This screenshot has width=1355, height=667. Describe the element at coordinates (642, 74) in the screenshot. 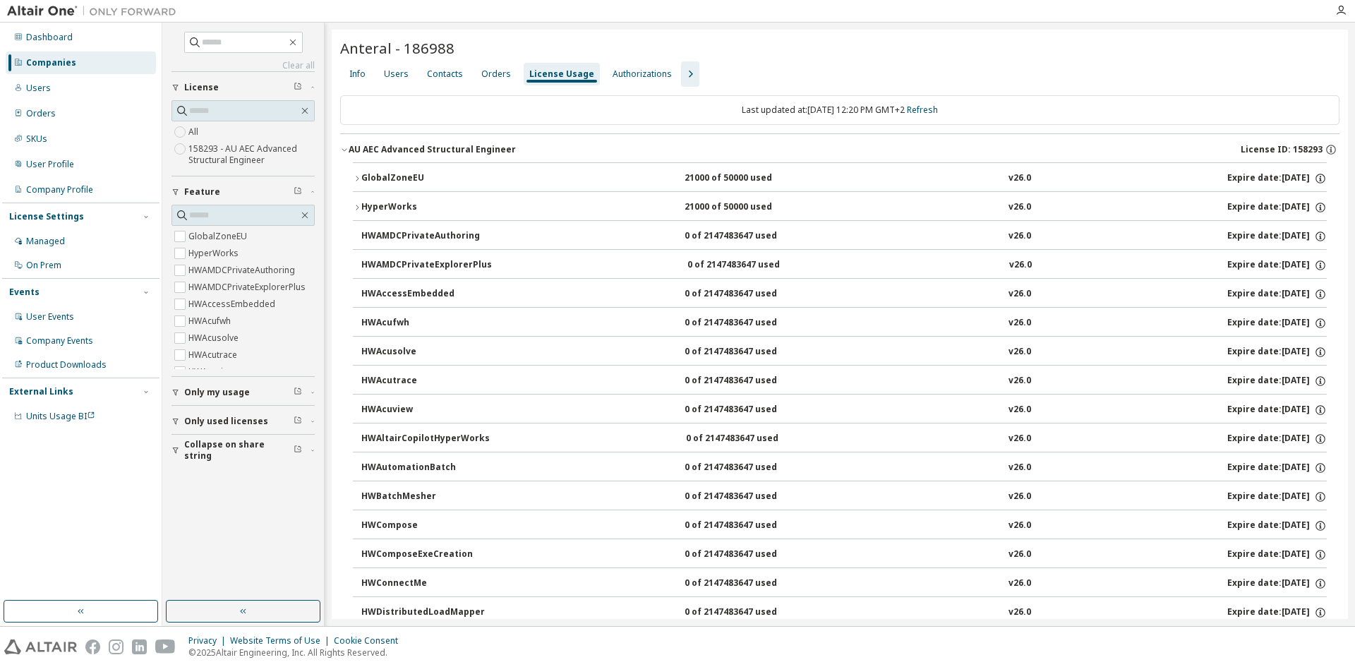

I see `div: Authorizations` at that location.